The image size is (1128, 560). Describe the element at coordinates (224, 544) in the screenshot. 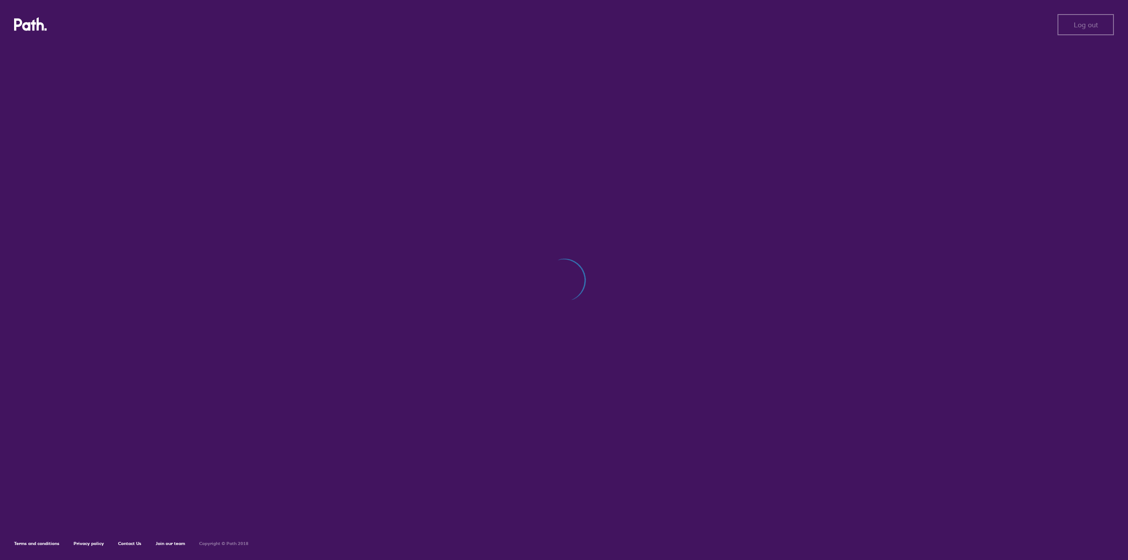

I see `h6: Copyright © Path 2018` at that location.